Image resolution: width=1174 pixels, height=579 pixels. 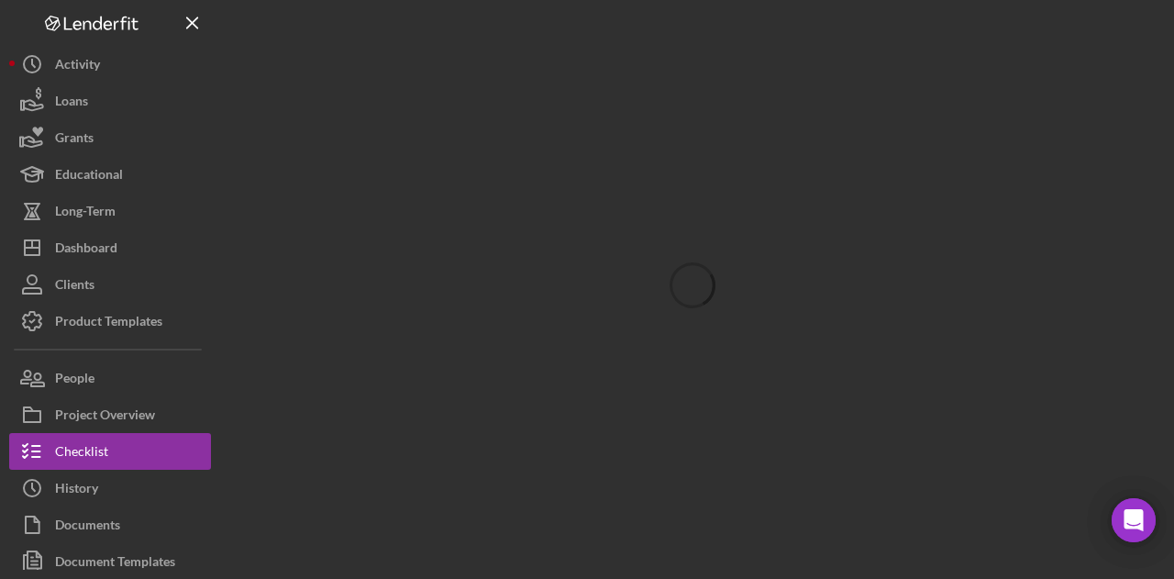 I want to click on div: Clients, so click(x=74, y=286).